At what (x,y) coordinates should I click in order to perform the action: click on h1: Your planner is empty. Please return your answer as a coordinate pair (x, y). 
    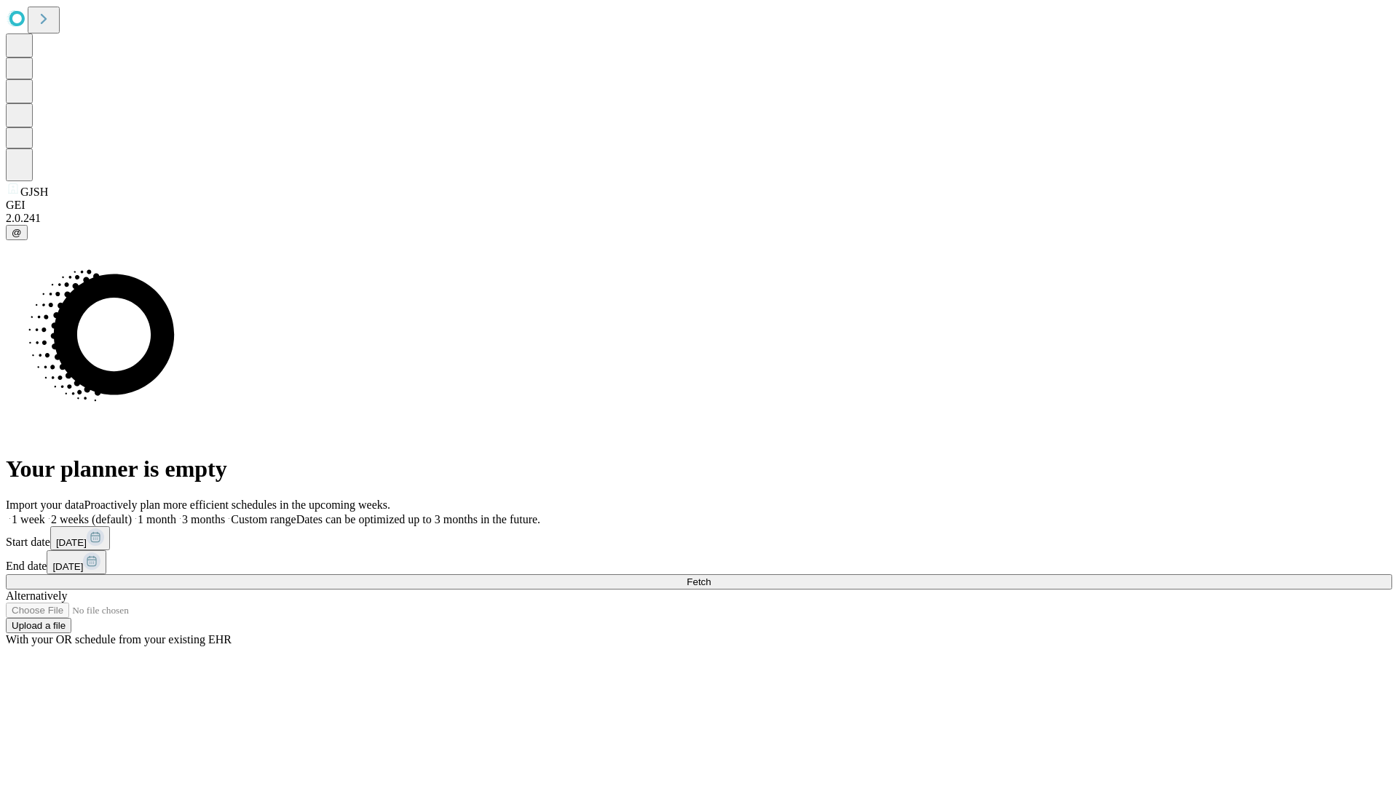
    Looking at the image, I should click on (699, 469).